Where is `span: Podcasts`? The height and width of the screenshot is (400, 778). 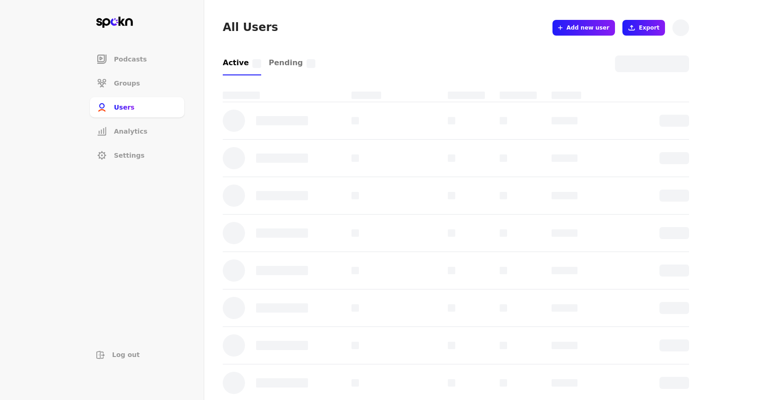
span: Podcasts is located at coordinates (130, 59).